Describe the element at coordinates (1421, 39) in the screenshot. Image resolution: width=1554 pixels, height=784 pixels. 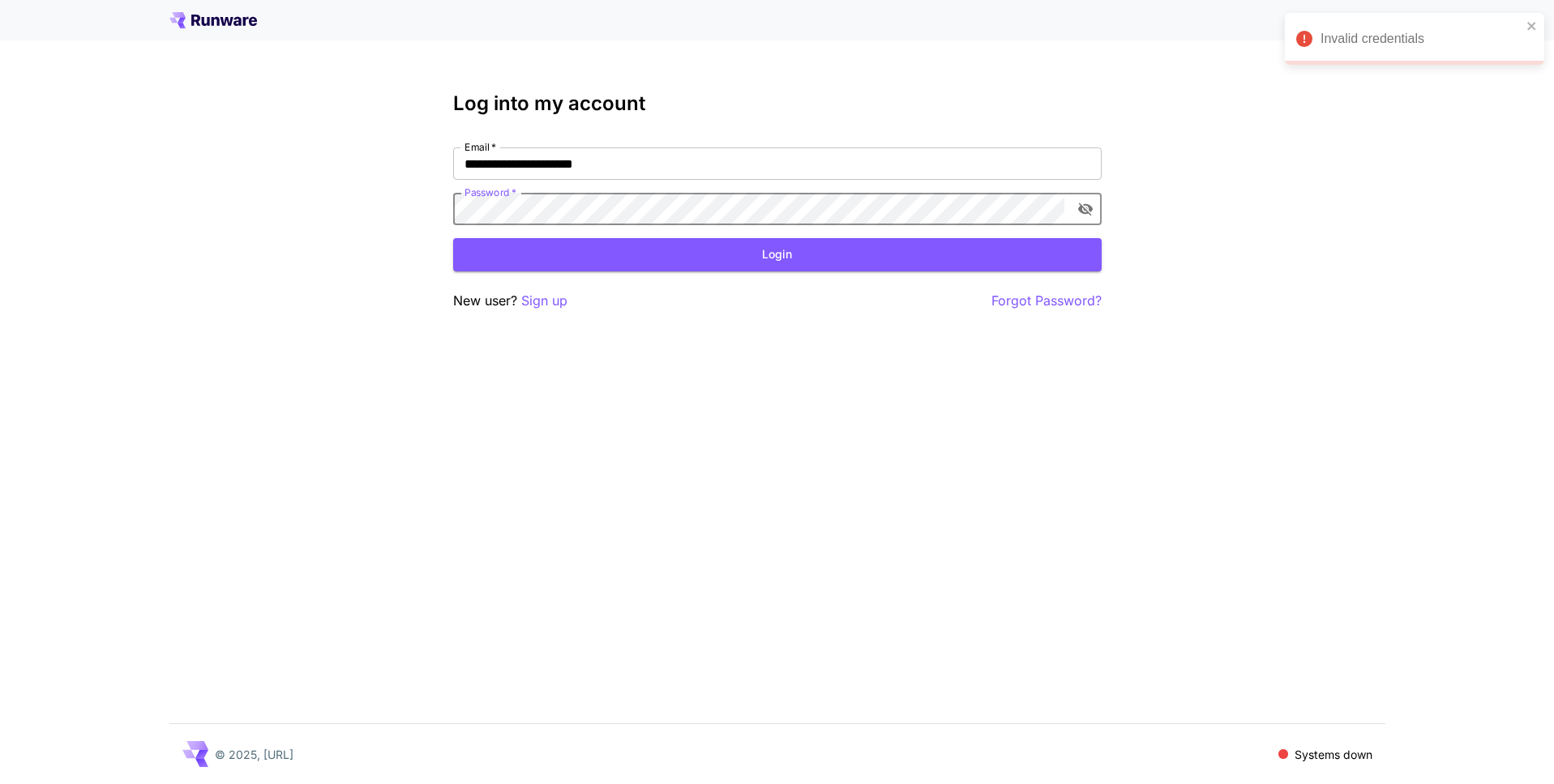
I see `div: Invalid credentials` at that location.